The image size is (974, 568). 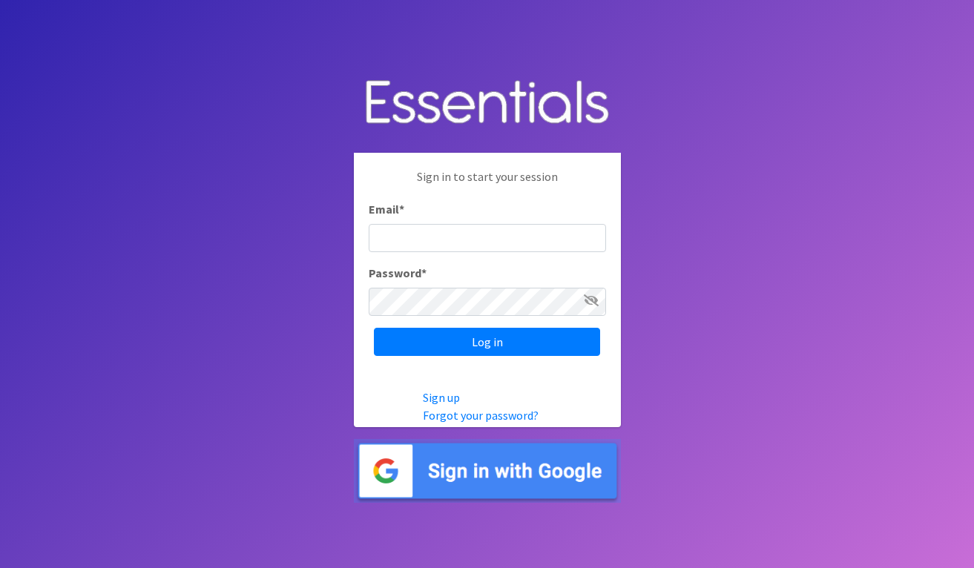 What do you see at coordinates (481, 415) in the screenshot?
I see `a: Forgot your password?` at bounding box center [481, 415].